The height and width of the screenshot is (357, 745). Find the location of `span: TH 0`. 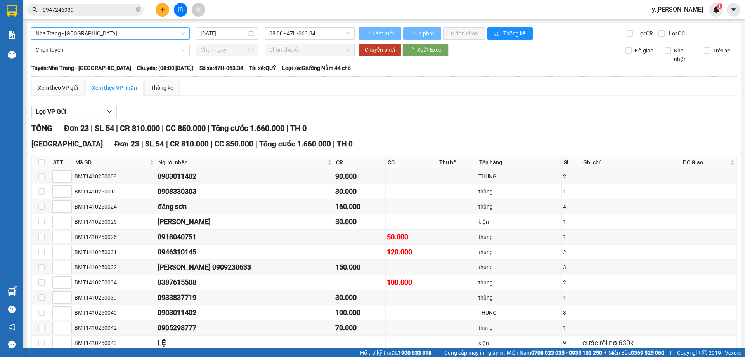

span: TH 0 is located at coordinates (299, 128).